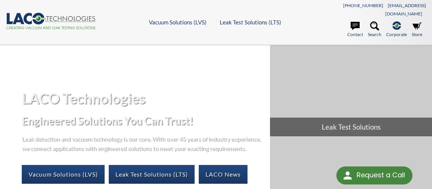 This screenshot has width=432, height=189. I want to click on a: Contact, so click(356, 30).